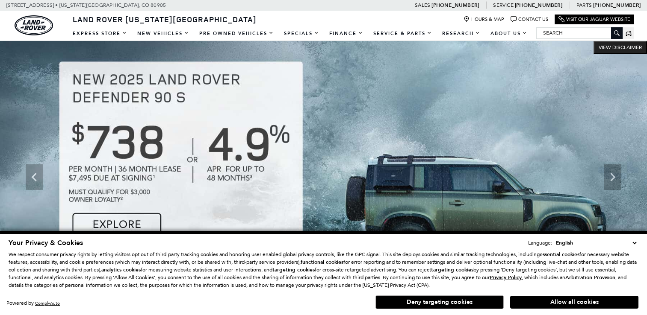 The image size is (647, 315). What do you see at coordinates (620, 47) in the screenshot?
I see `button: VIEW DISCLAIMER` at bounding box center [620, 47].